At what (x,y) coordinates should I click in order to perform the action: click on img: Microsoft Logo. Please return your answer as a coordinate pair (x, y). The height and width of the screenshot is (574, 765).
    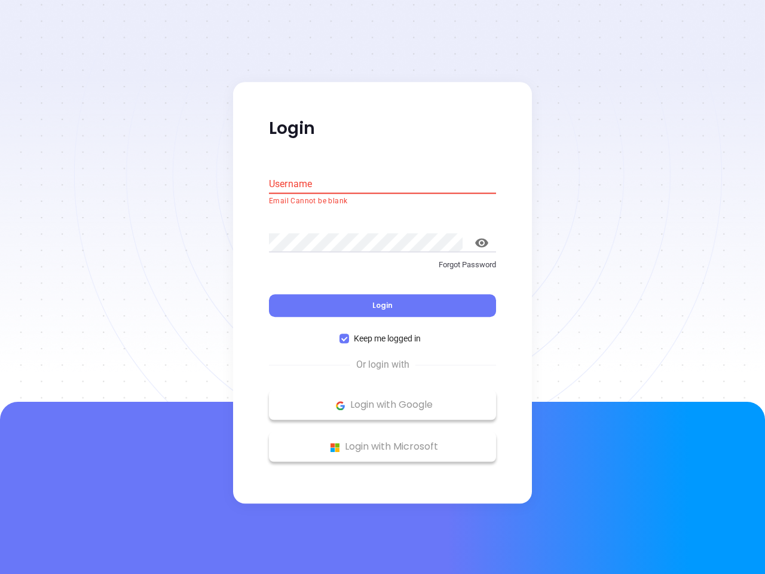
    Looking at the image, I should click on (335, 447).